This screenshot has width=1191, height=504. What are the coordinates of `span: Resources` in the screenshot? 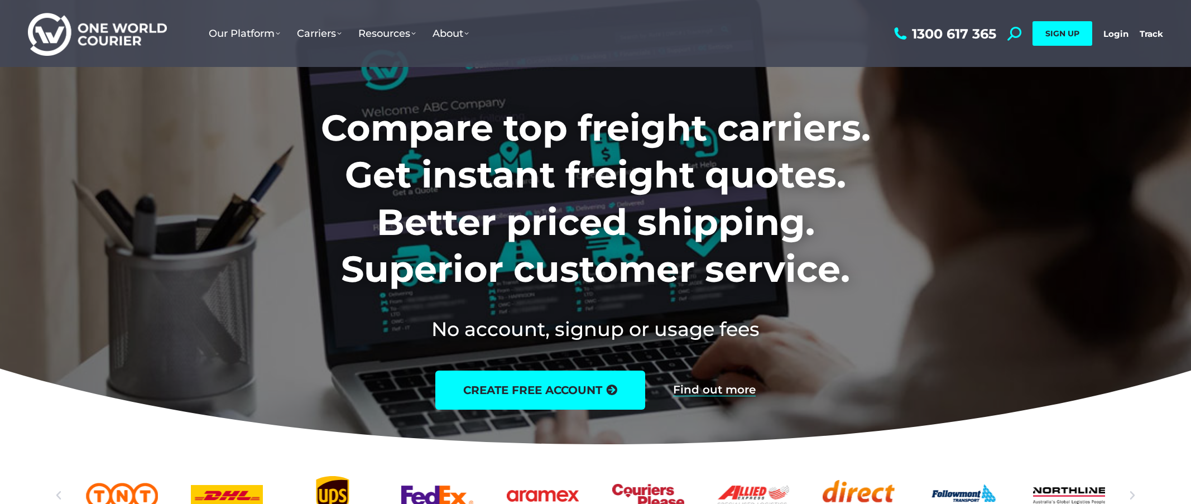 It's located at (387, 33).